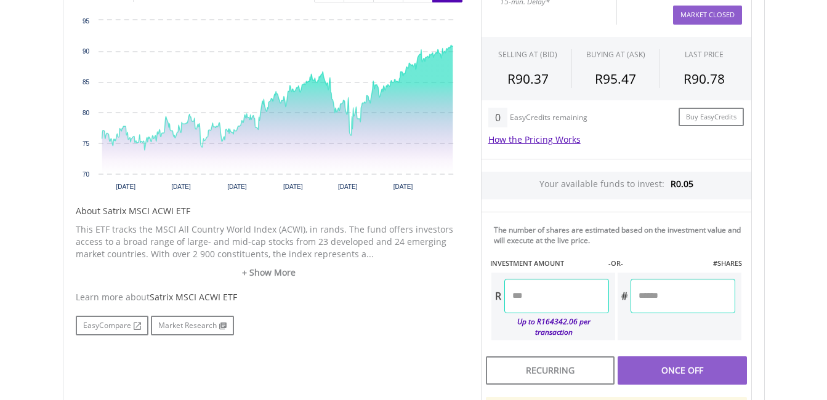 The width and height of the screenshot is (827, 400). Describe the element at coordinates (704, 54) in the screenshot. I see `div: LAST PRICE` at that location.